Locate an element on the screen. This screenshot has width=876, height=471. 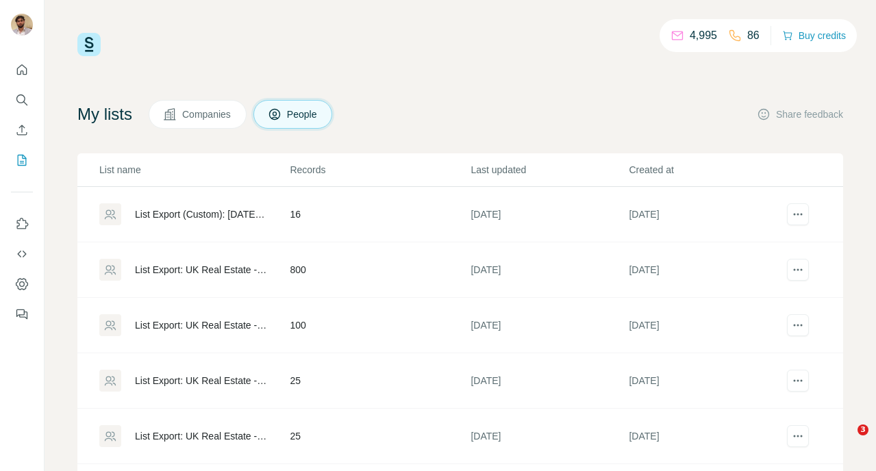
td: 16 is located at coordinates (380, 214).